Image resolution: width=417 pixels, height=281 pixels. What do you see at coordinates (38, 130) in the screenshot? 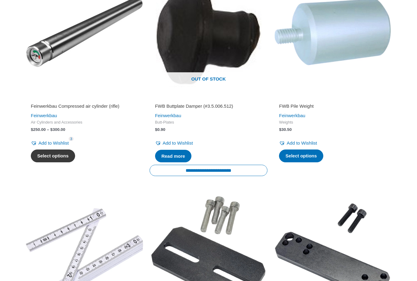
I see `bdi: 250.00` at bounding box center [38, 130].